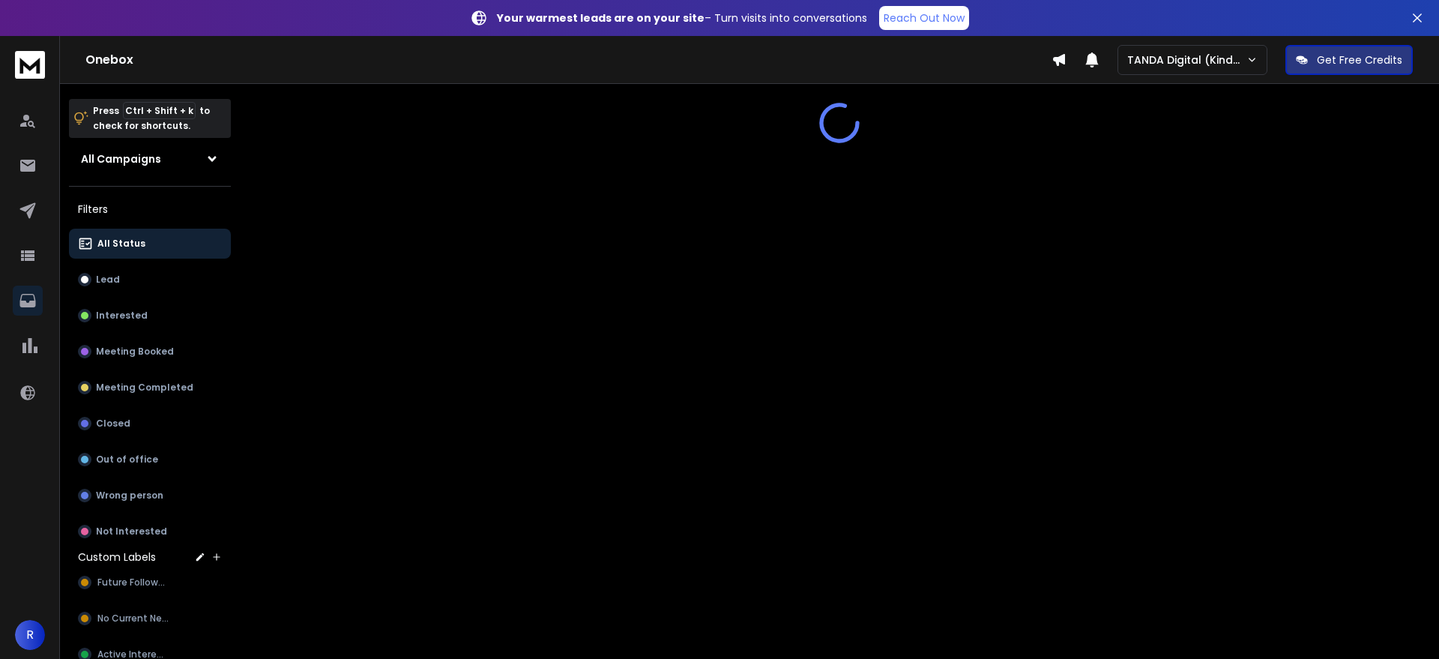 The width and height of the screenshot is (1439, 659). I want to click on h1: Onebox, so click(568, 60).